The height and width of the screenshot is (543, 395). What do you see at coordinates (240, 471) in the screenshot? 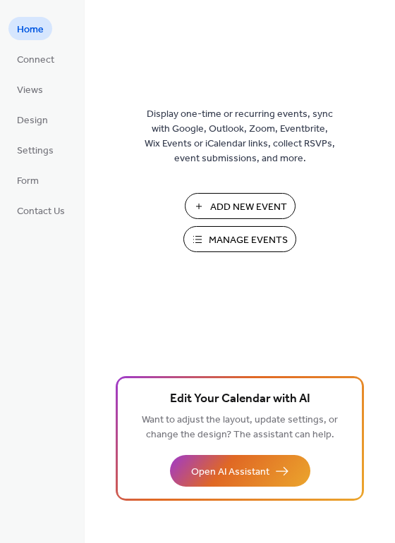
I see `button: Open AI Assistant` at bounding box center [240, 471].